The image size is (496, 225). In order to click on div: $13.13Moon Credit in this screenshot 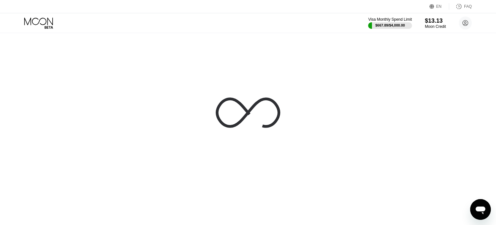, I will do `click(436, 23)`.